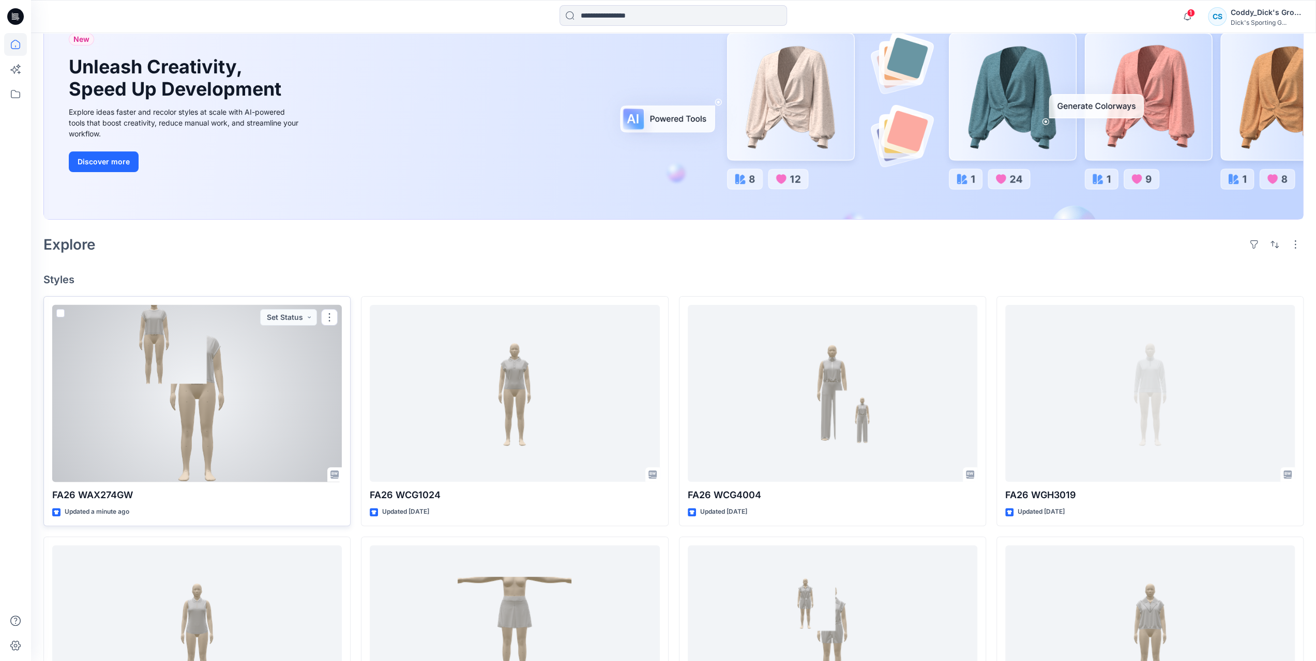 The image size is (1316, 661). Describe the element at coordinates (185, 162) in the screenshot. I see `a: Discover more` at that location.